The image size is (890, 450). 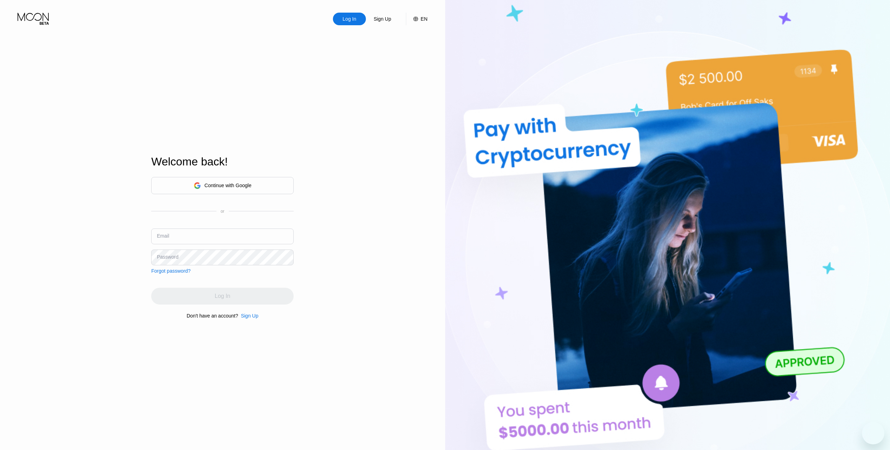 What do you see at coordinates (222, 162) in the screenshot?
I see `div: Welcome back!` at bounding box center [222, 162].